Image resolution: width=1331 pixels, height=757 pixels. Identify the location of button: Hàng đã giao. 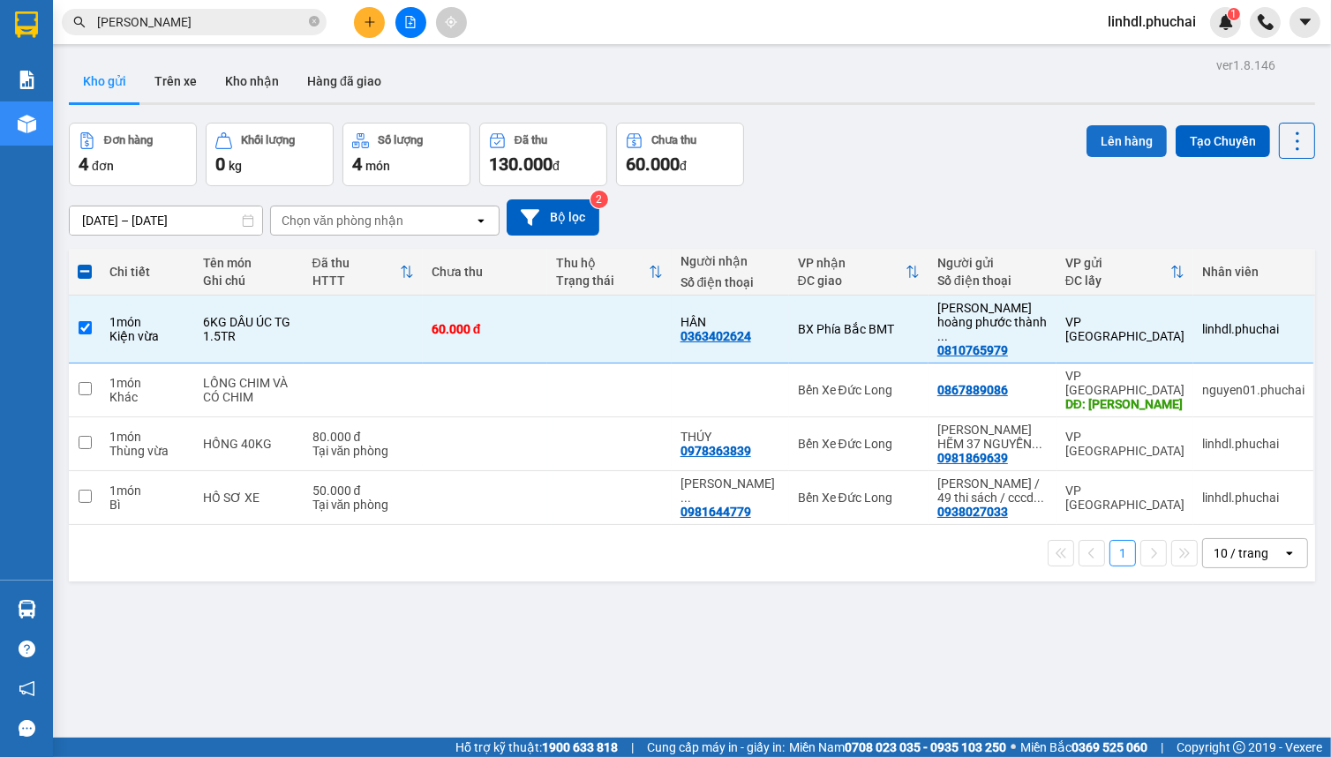
(344, 81).